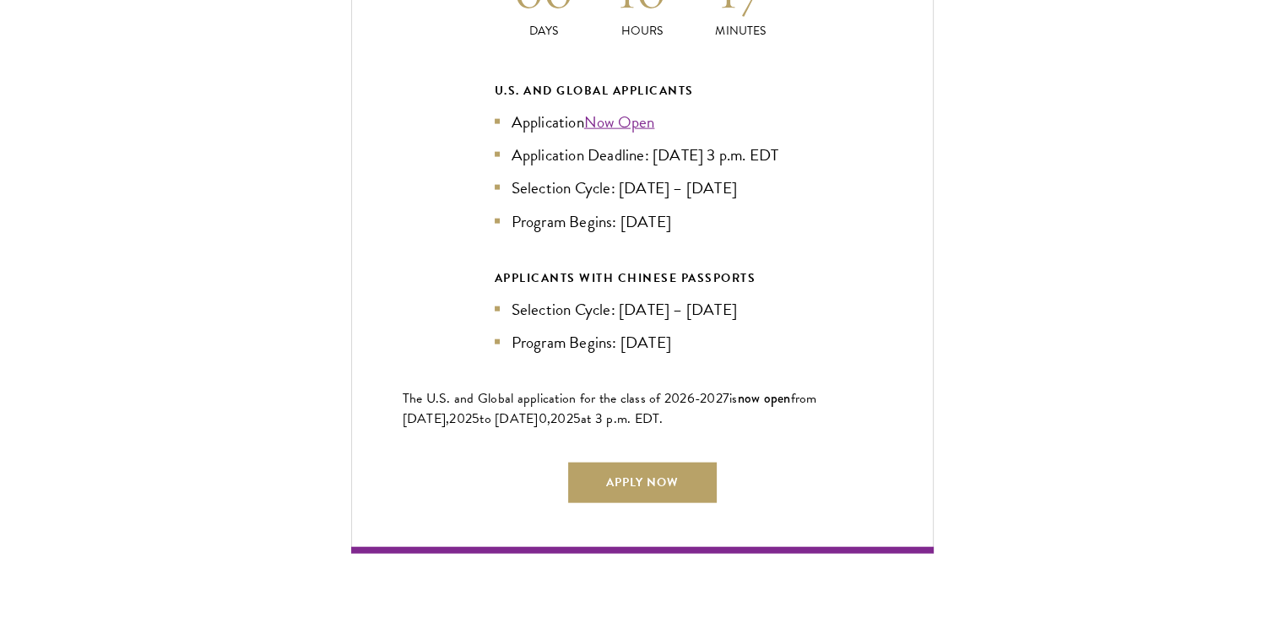 Image resolution: width=1284 pixels, height=623 pixels. Describe the element at coordinates (691, 399) in the screenshot. I see `span: 6` at that location.